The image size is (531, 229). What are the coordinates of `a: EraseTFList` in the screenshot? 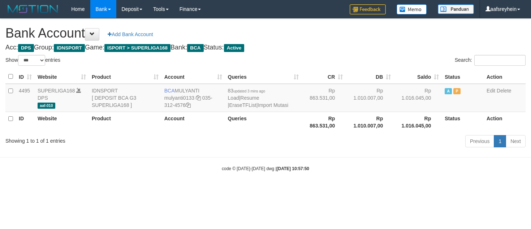 It's located at (242, 105).